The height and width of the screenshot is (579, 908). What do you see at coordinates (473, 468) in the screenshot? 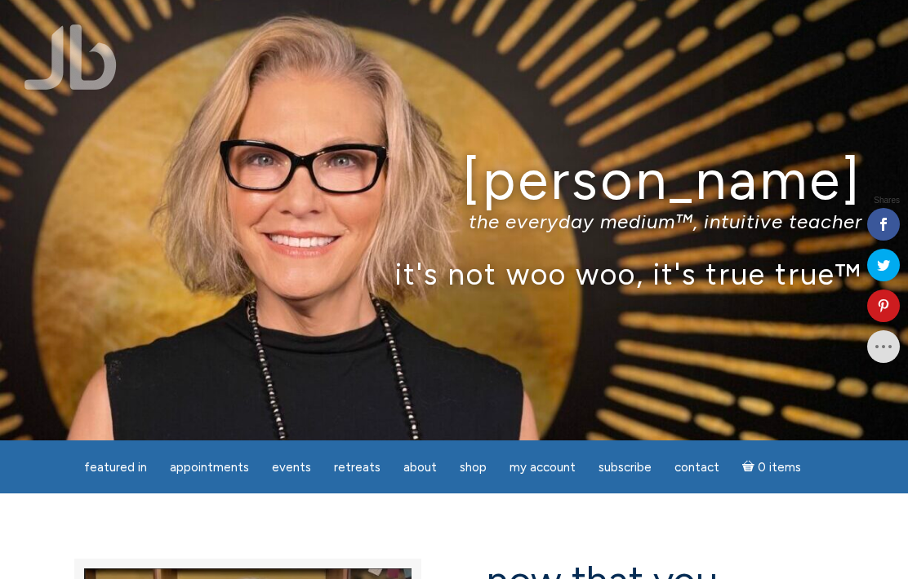
I see `span: Shop` at bounding box center [473, 468].